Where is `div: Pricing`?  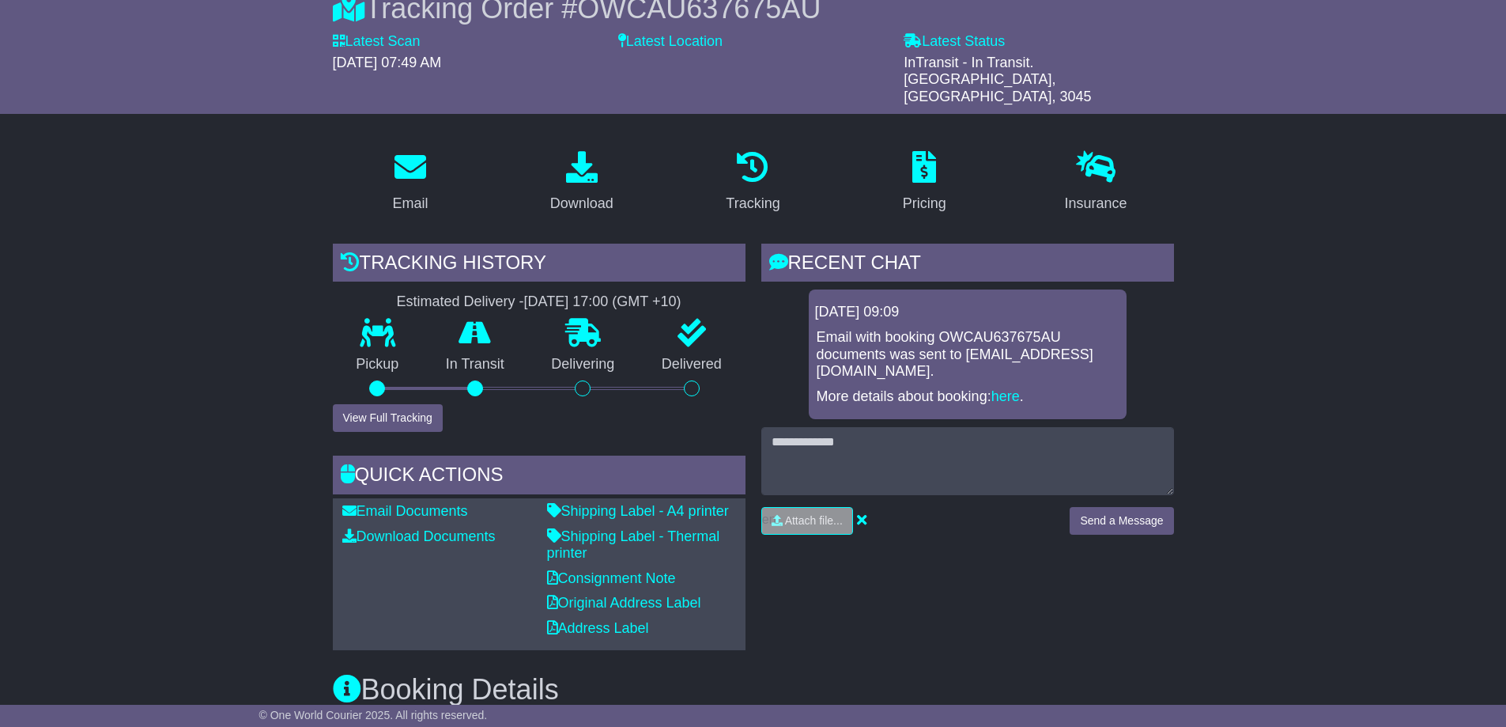 div: Pricing is located at coordinates (924, 203).